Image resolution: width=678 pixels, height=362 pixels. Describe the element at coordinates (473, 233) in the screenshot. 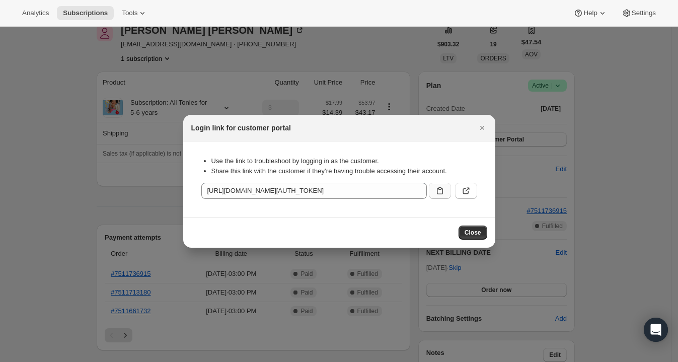

I see `span: Close` at that location.